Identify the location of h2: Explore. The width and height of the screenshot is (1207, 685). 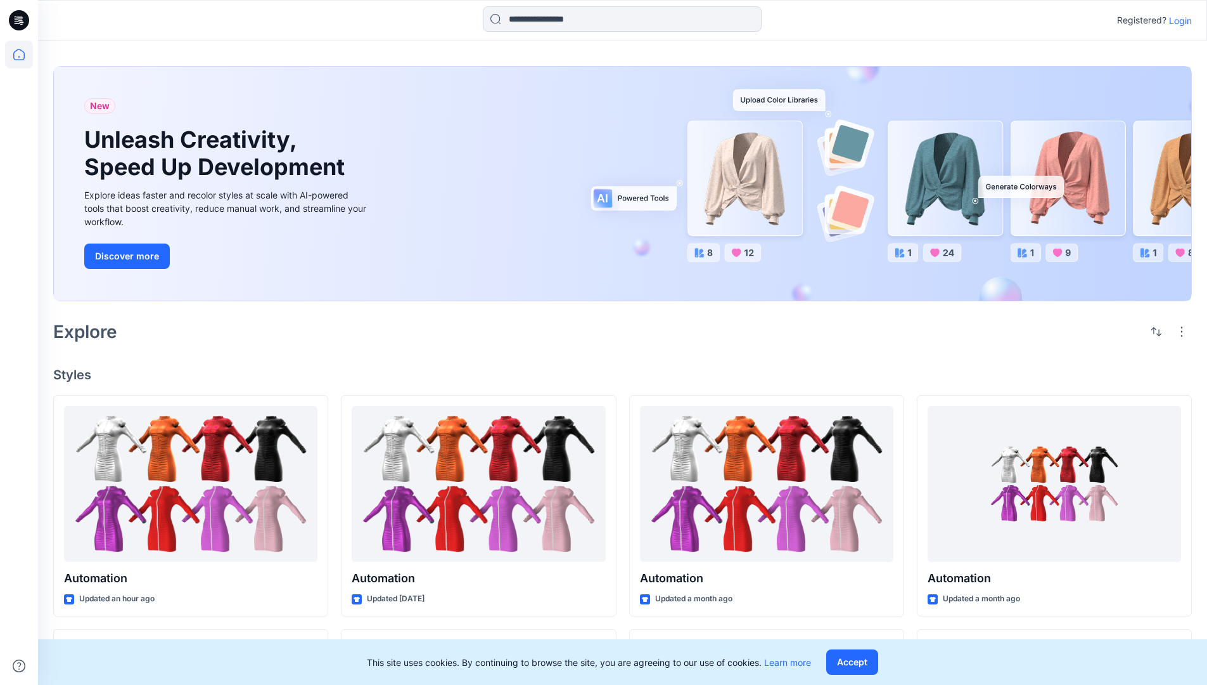
(85, 331).